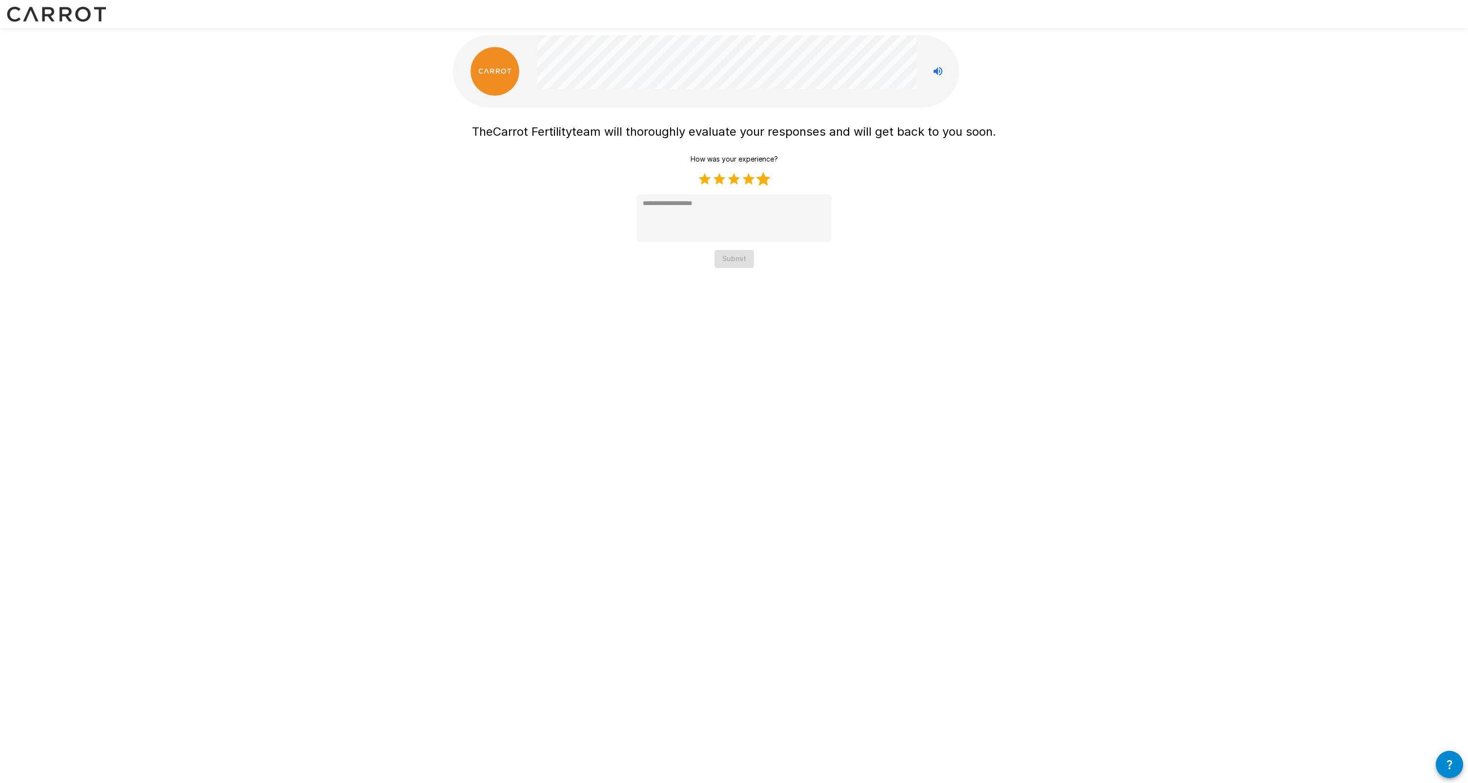 The width and height of the screenshot is (1468, 783). Describe the element at coordinates (482, 131) in the screenshot. I see `span: The` at that location.